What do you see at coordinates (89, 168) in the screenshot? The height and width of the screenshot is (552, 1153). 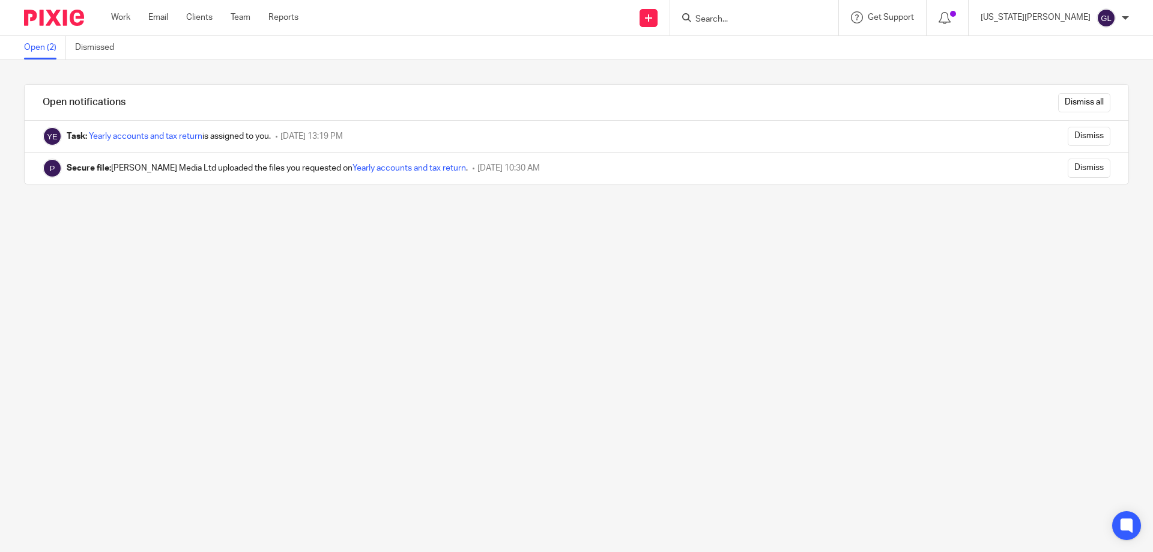 I see `b: Secure file:` at bounding box center [89, 168].